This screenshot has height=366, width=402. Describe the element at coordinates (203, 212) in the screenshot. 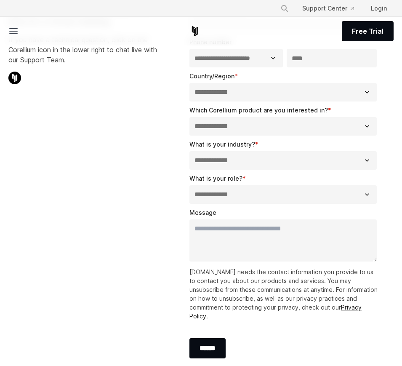

I see `span: Message` at that location.